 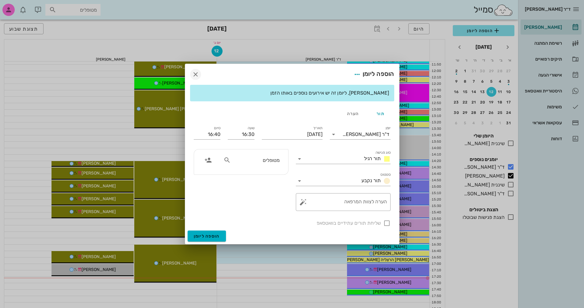 What do you see at coordinates (388, 128) in the screenshot?
I see `label: יומן` at bounding box center [388, 128].